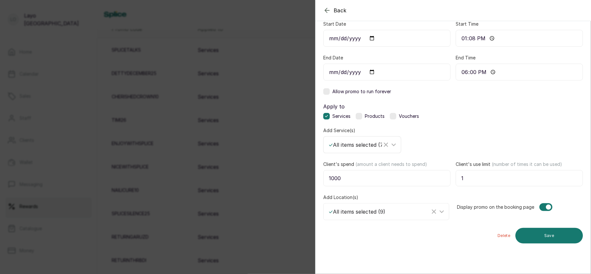 This screenshot has width=591, height=274. What do you see at coordinates (335, 24) in the screenshot?
I see `label: Start Date` at bounding box center [335, 24].